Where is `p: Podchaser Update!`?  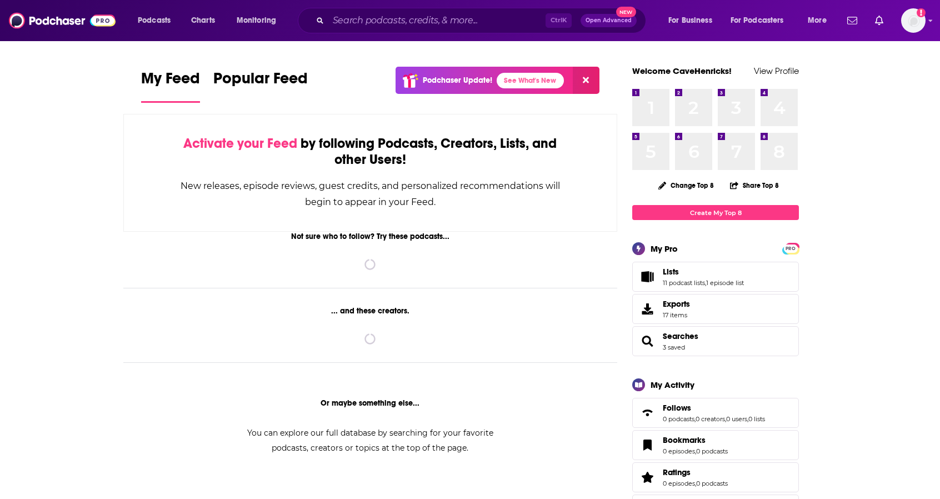
p: Podchaser Update! is located at coordinates (457, 80).